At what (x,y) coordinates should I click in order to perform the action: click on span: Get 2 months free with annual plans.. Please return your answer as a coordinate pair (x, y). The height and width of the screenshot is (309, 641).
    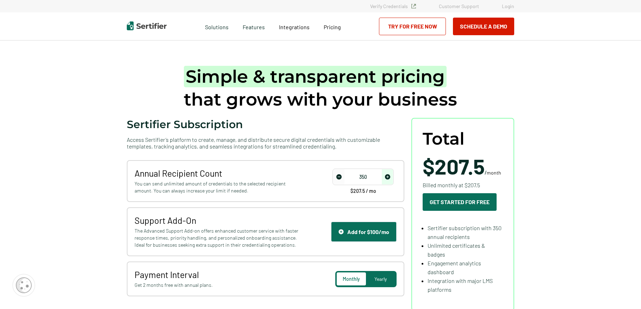
    Looking at the image, I should click on (217, 285).